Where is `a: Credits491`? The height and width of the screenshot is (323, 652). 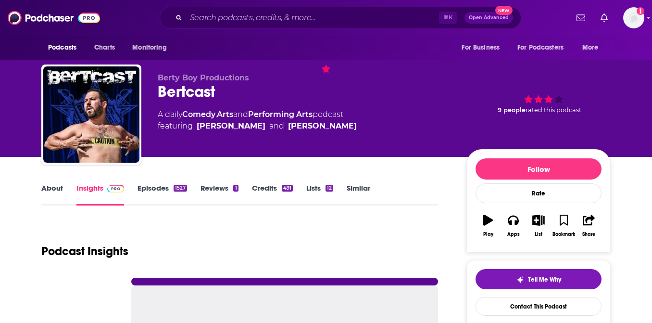
a: Credits491 is located at coordinates (272, 194).